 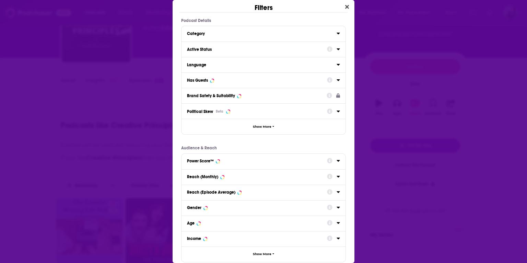 What do you see at coordinates (257, 223) in the screenshot?
I see `button: Age` at bounding box center [257, 223].